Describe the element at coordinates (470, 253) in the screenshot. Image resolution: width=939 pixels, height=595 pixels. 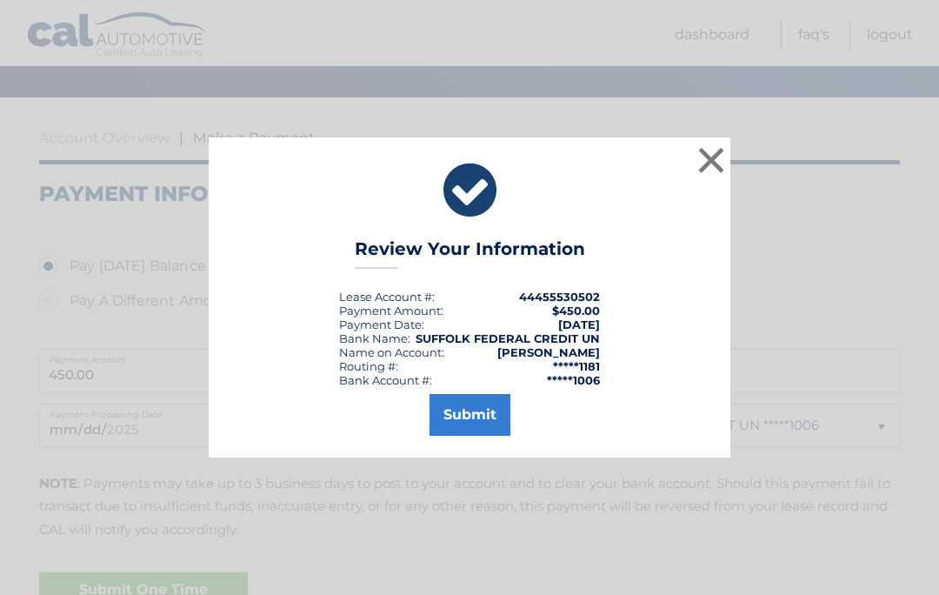
I see `h3: Review Your Information` at that location.